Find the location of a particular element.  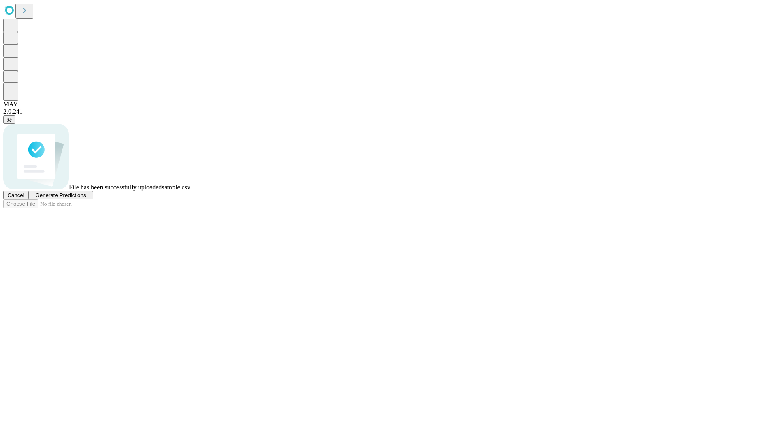

button: Cancel is located at coordinates (16, 195).